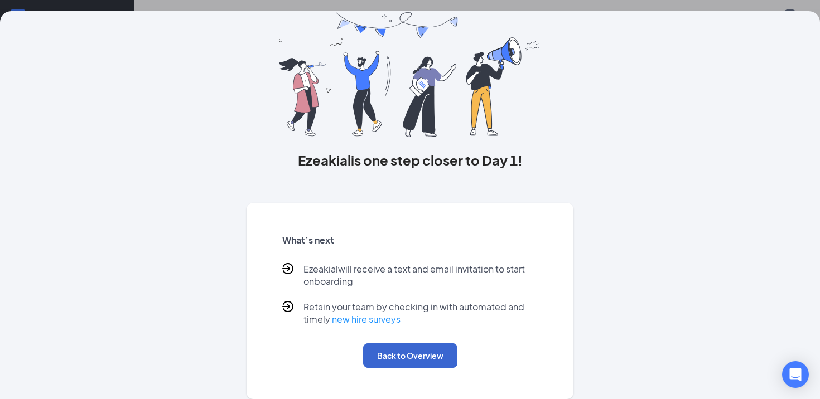 This screenshot has width=820, height=399. Describe the element at coordinates (421, 276) in the screenshot. I see `p: Ezeakial will receive a text and email invitation to start onboarding` at that location.